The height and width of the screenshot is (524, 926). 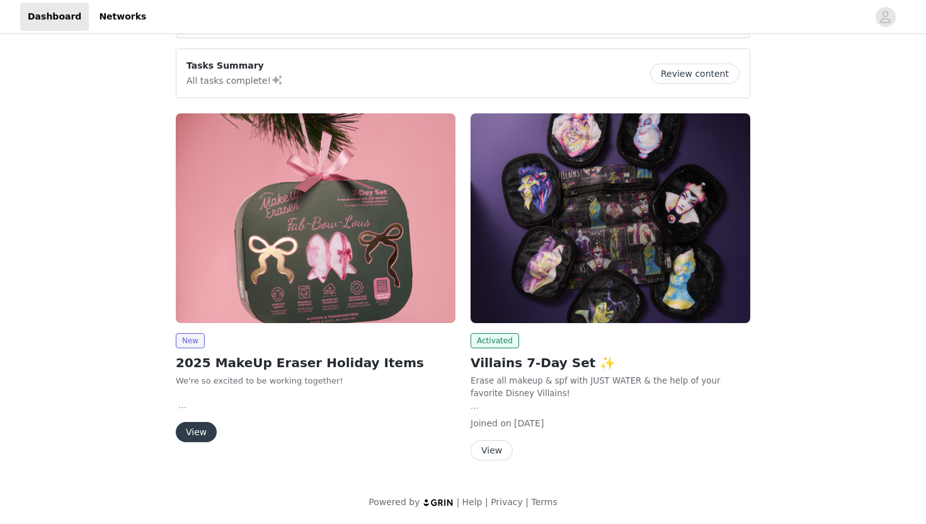 What do you see at coordinates (316, 381) in the screenshot?
I see `p: We're so excited to be working together!` at bounding box center [316, 381].